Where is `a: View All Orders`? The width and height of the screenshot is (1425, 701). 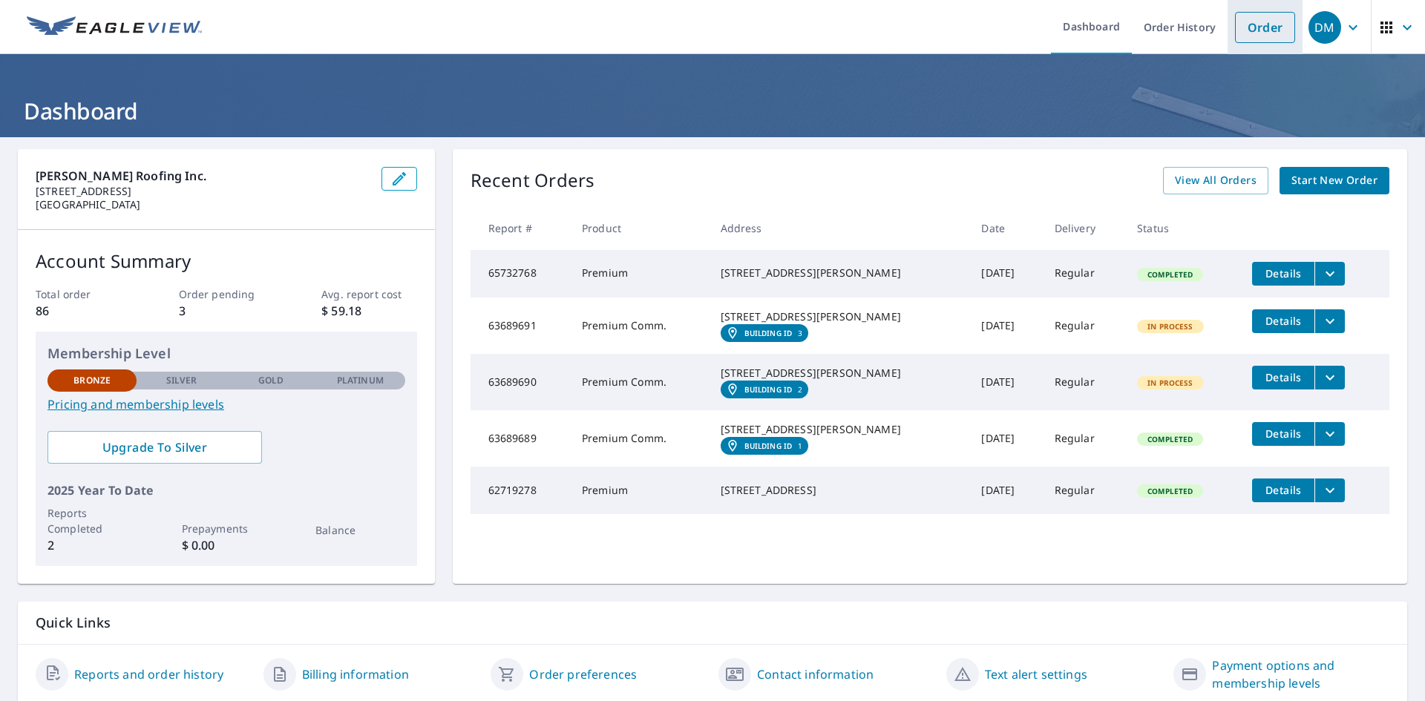 a: View All Orders is located at coordinates (1216, 180).